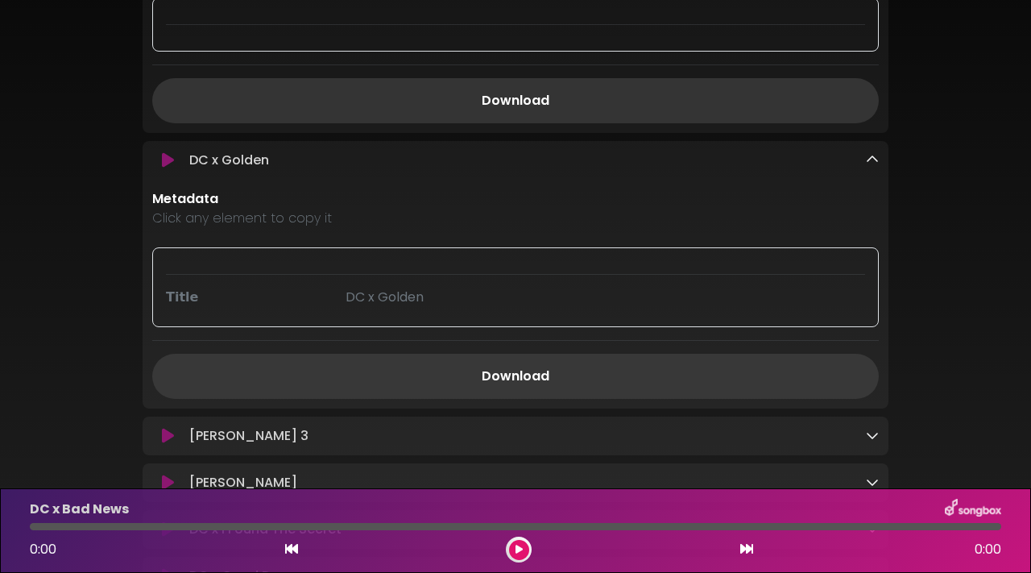  What do you see at coordinates (229, 160) in the screenshot?
I see `p: DC x Golden` at bounding box center [229, 160].